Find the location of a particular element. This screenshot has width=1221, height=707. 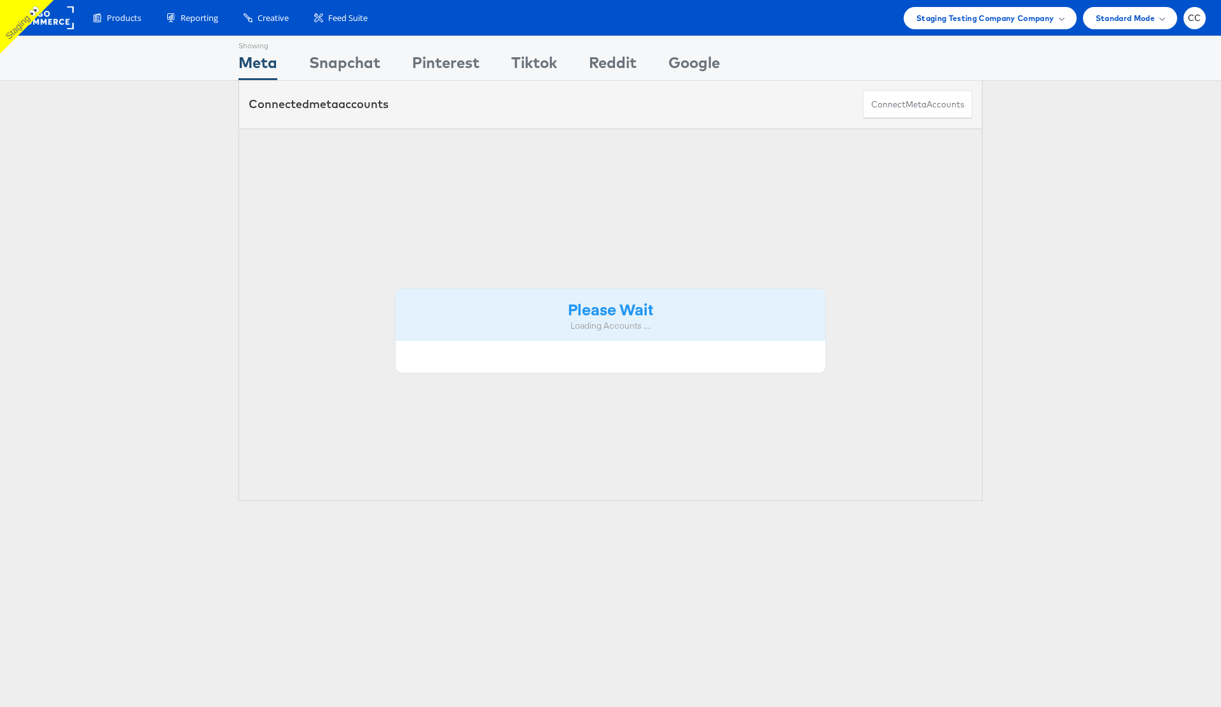

div: Google is located at coordinates (694, 66).